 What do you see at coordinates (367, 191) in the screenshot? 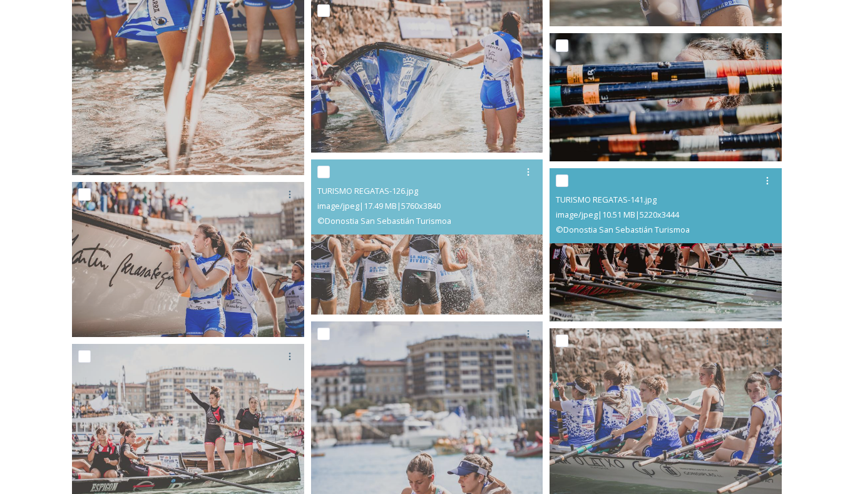
I see `span: TURISMO REGATAS-126.jpg` at bounding box center [367, 191].